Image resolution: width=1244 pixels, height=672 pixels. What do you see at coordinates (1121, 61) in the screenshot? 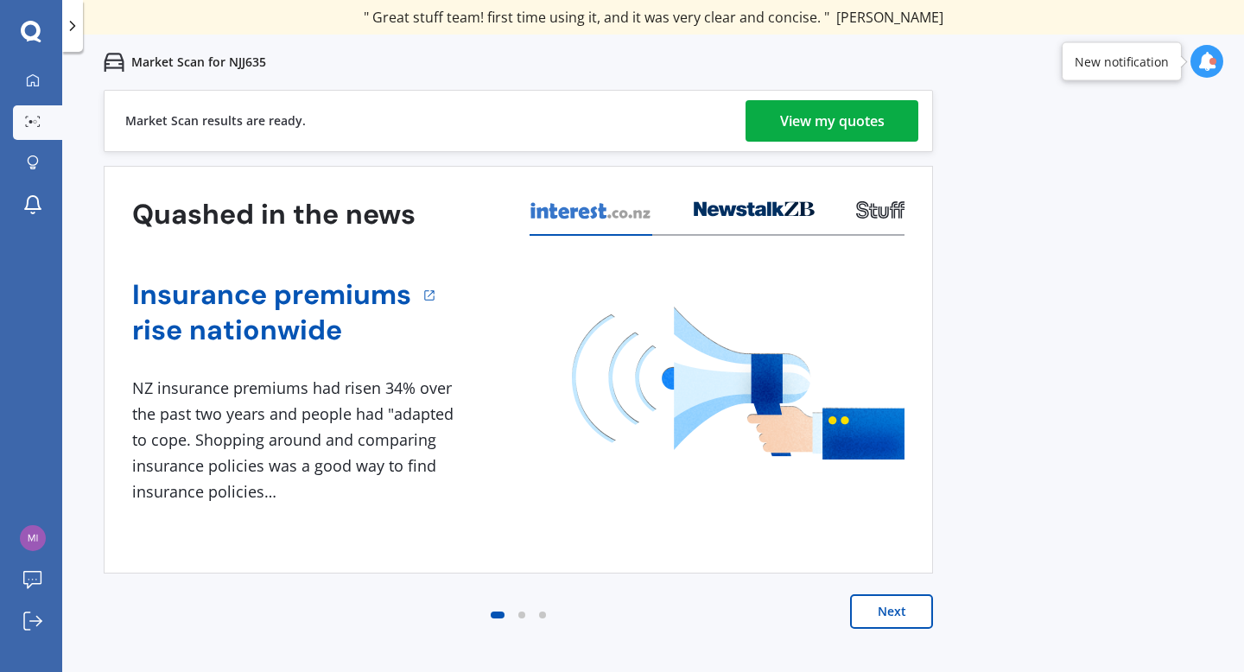
I see `div: New notification` at bounding box center [1121, 61].